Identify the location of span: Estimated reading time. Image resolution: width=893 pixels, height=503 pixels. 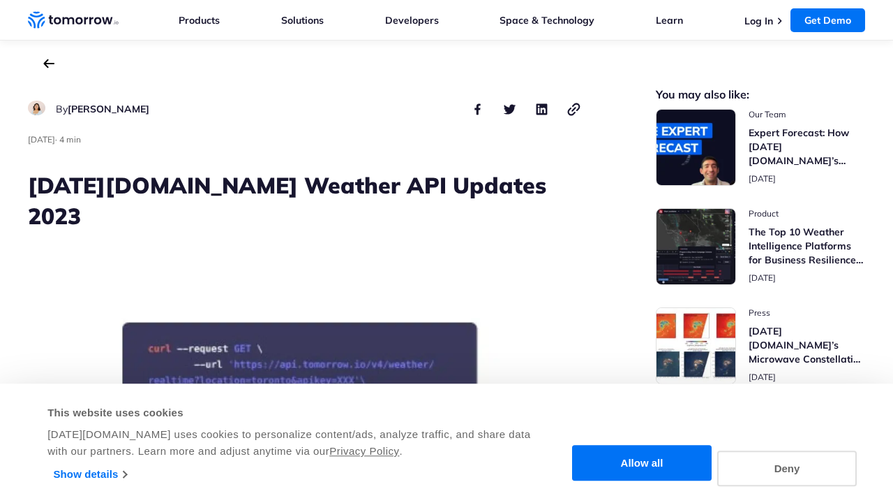
(70, 139).